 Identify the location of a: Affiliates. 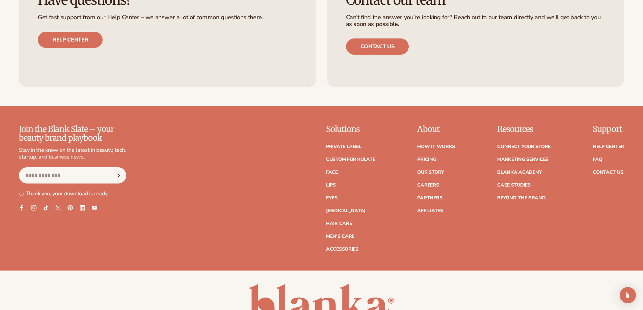
(430, 211).